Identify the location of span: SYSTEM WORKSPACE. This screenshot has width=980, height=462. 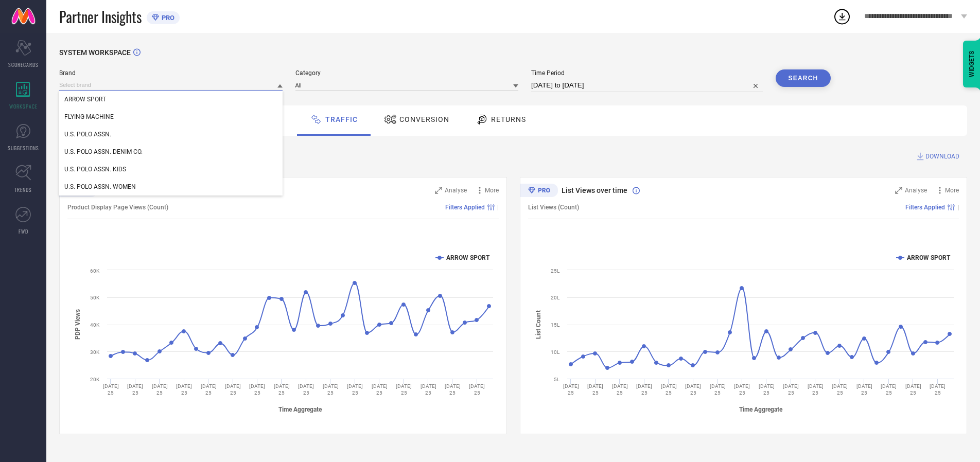
(95, 53).